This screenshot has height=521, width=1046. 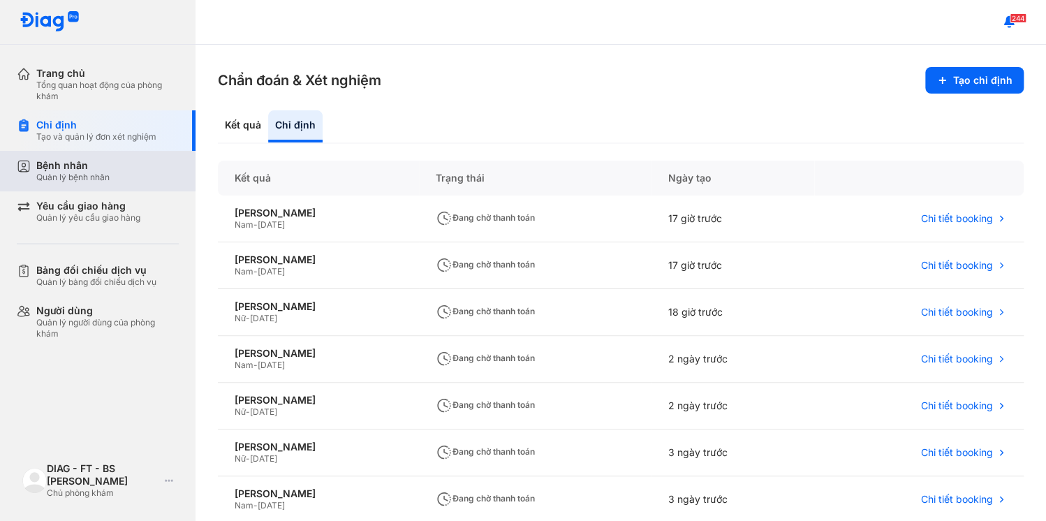 I want to click on div: Bảng đối chiếu dịch vụ, so click(x=96, y=270).